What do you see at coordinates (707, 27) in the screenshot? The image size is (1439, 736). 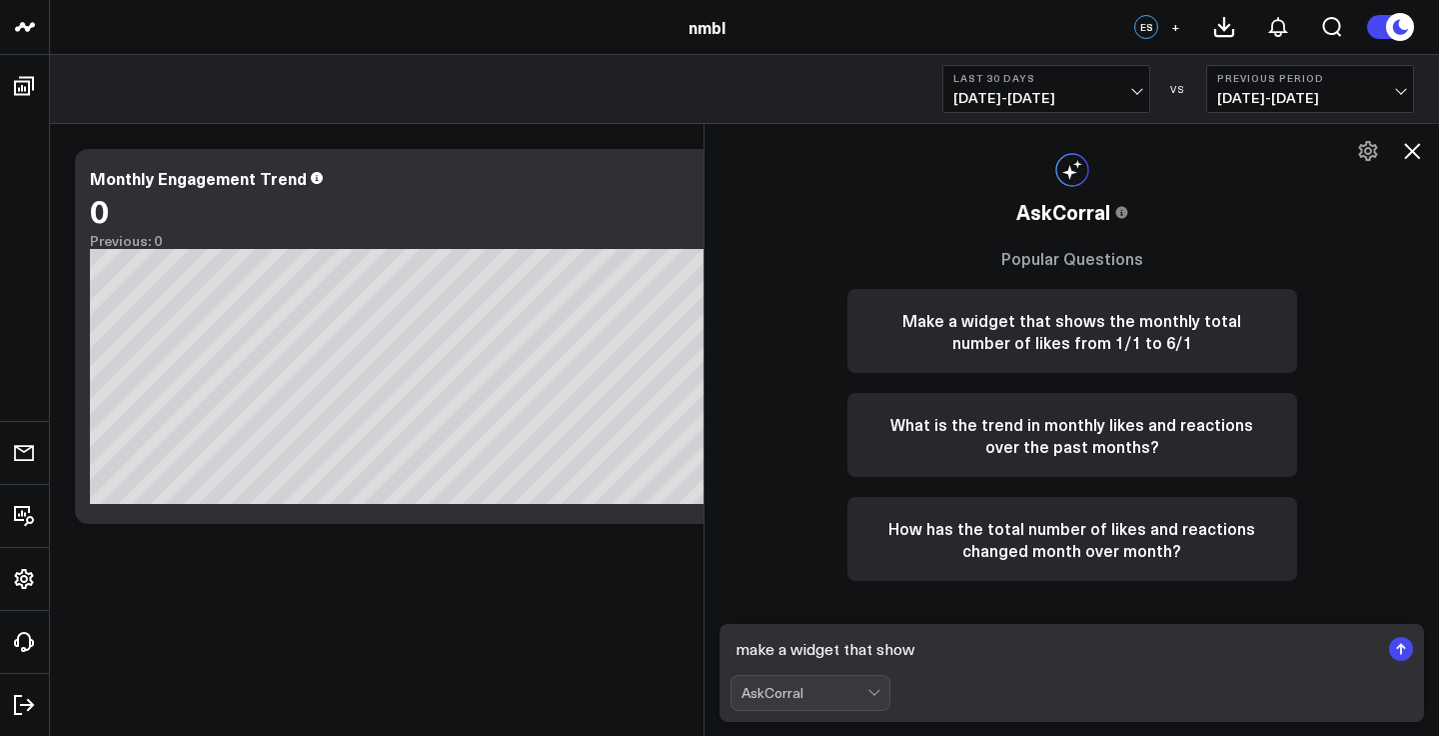 I see `a: nmbl` at bounding box center [707, 27].